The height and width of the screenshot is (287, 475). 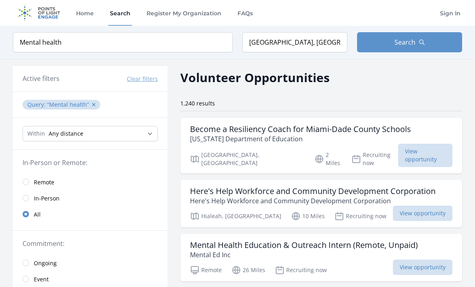 What do you see at coordinates (123, 42) in the screenshot?
I see `input: Keyword` at bounding box center [123, 42].